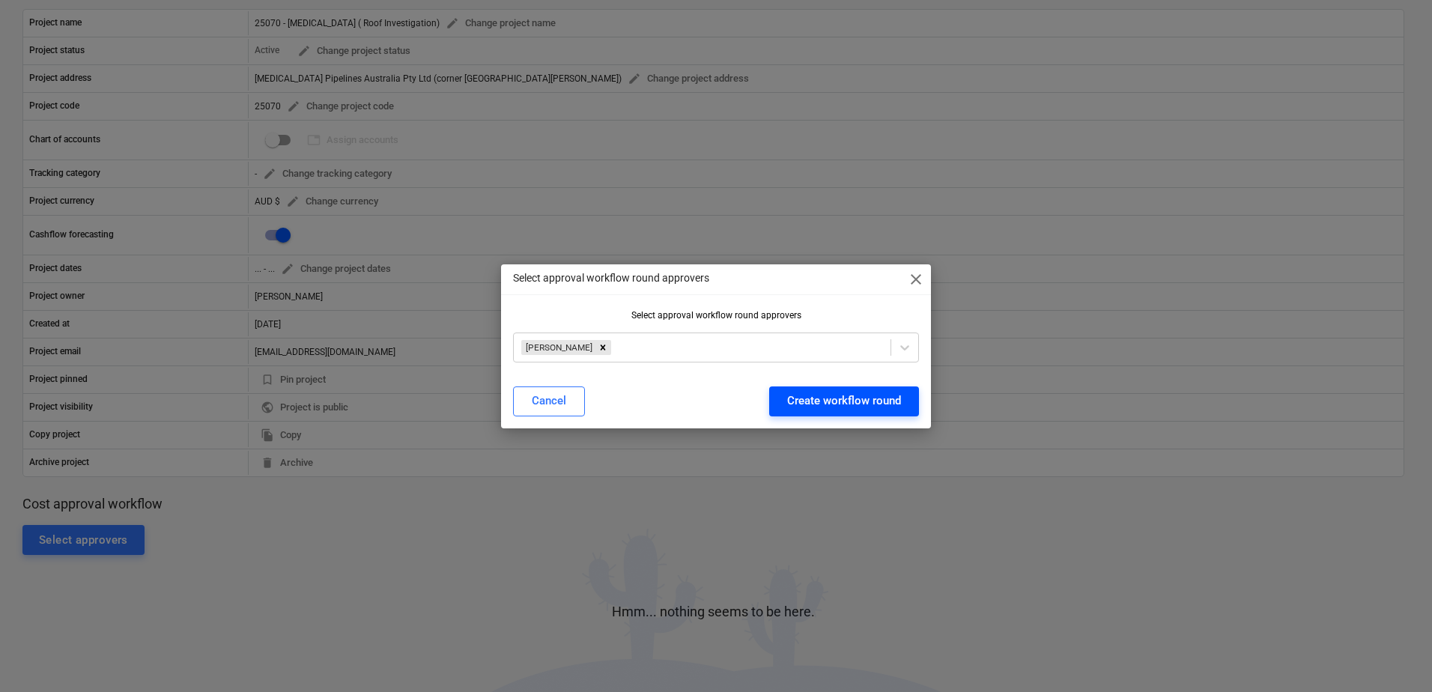 The width and height of the screenshot is (1432, 692). What do you see at coordinates (603, 348) in the screenshot?
I see `div: Remove Tim Wells` at bounding box center [603, 348].